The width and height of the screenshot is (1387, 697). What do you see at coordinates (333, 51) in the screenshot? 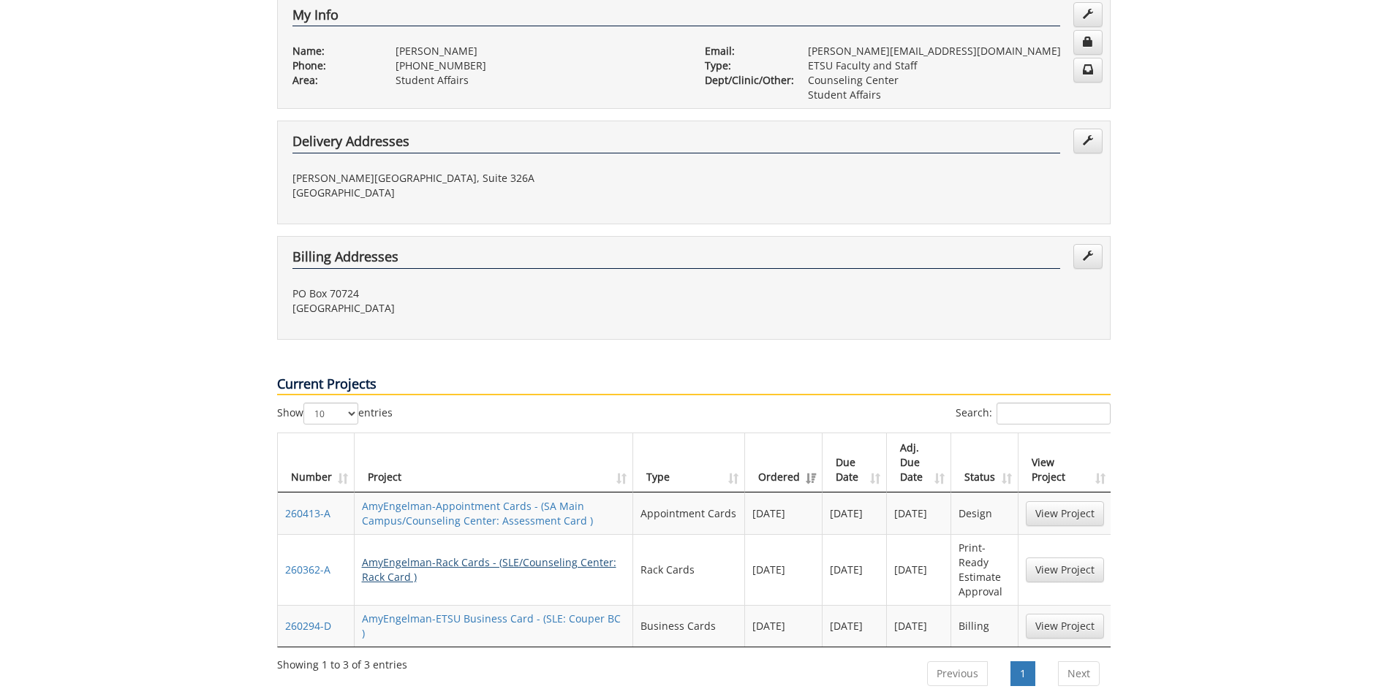
I see `p: Name:` at bounding box center [333, 51].